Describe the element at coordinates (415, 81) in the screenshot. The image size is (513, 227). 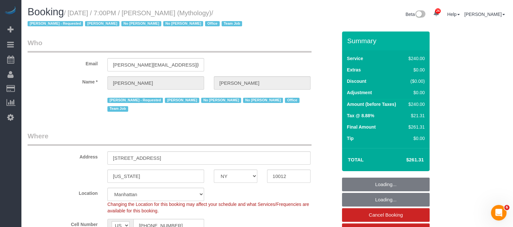
I see `div: ($0.00)` at that location.